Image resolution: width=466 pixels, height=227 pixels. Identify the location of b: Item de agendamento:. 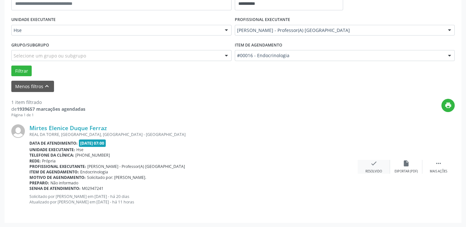
(54, 172).